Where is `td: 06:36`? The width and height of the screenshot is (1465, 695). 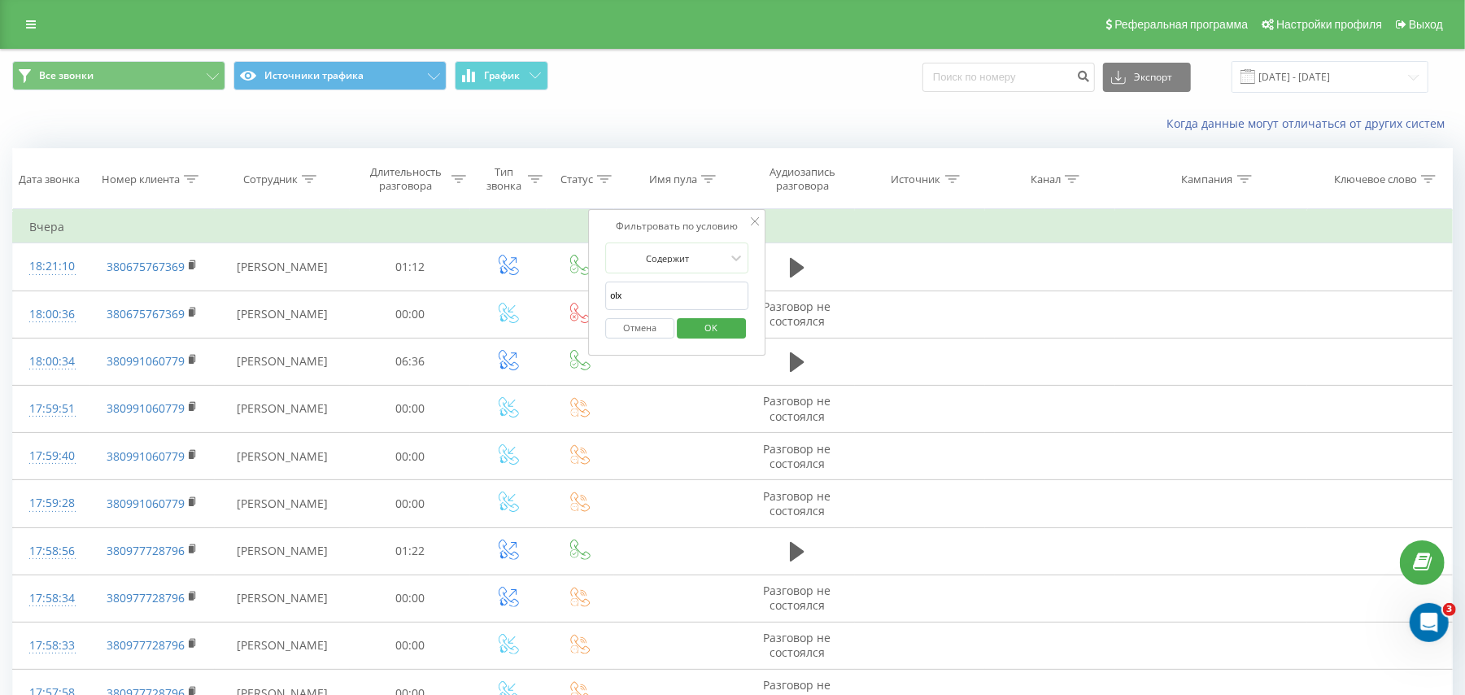
td: 06:36 is located at coordinates (410, 361).